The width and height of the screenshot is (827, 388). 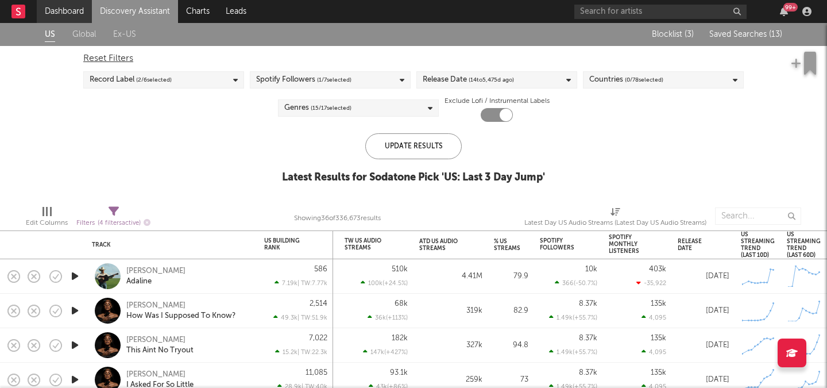 What do you see at coordinates (334, 80) in the screenshot?
I see `span: ( 1 / 7 selected)` at bounding box center [334, 80].